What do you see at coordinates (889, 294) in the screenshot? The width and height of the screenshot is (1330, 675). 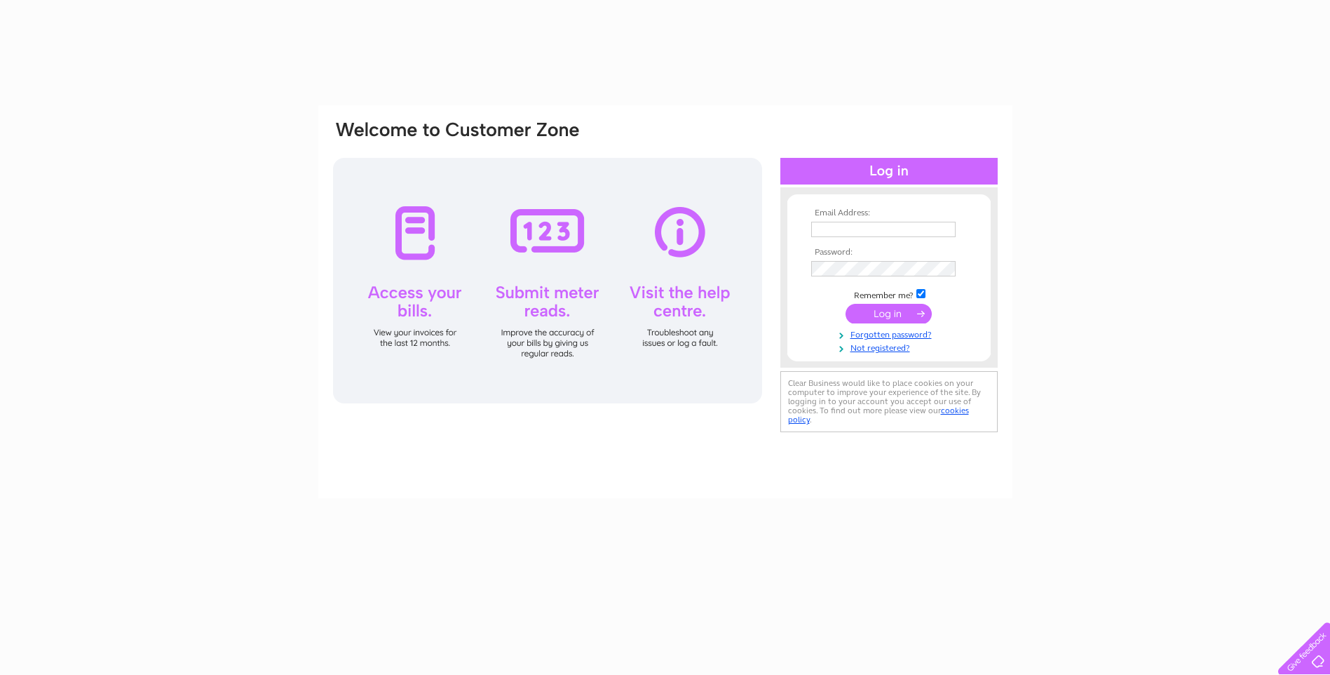 I see `td: Remember me?` at bounding box center [889, 294].